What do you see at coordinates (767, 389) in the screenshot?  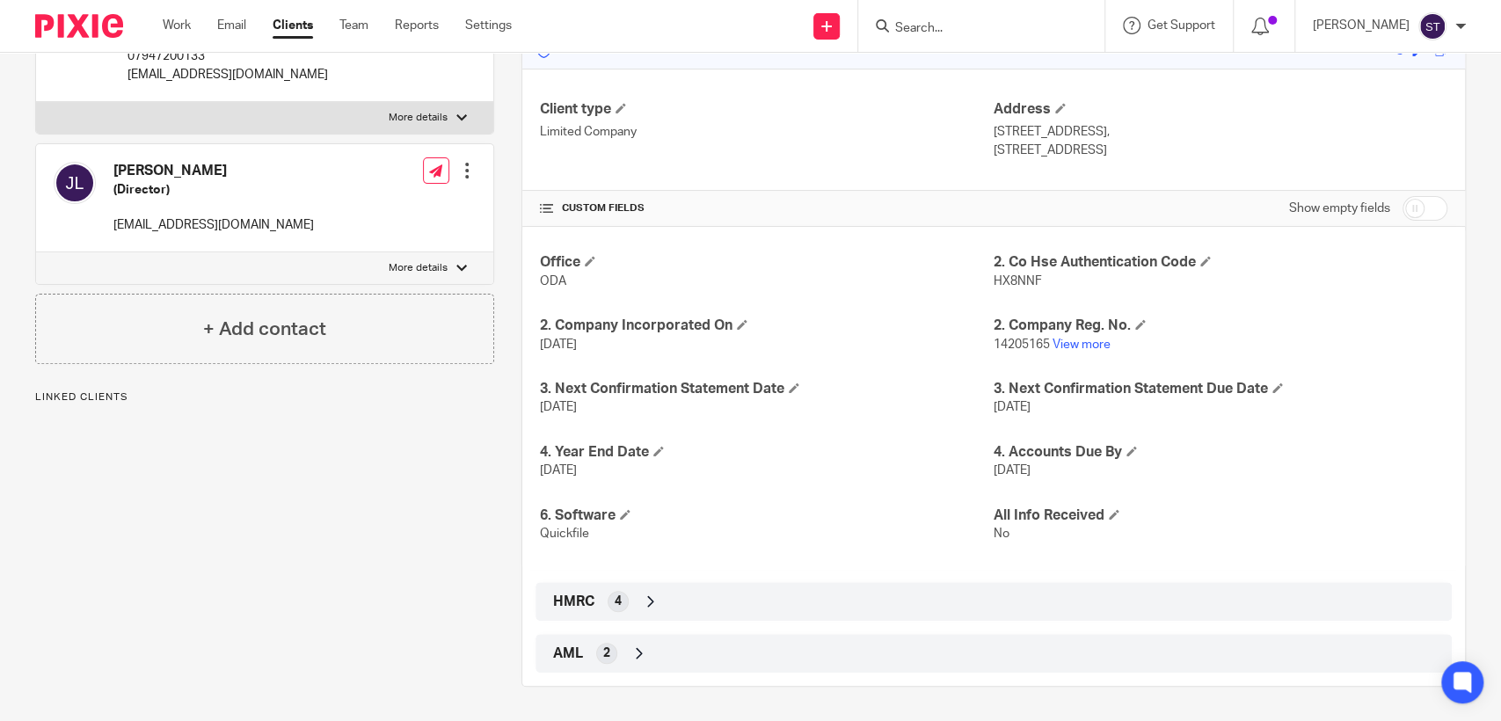 I see `h4: 3. Next Confirmation Statement Date` at bounding box center [767, 389].